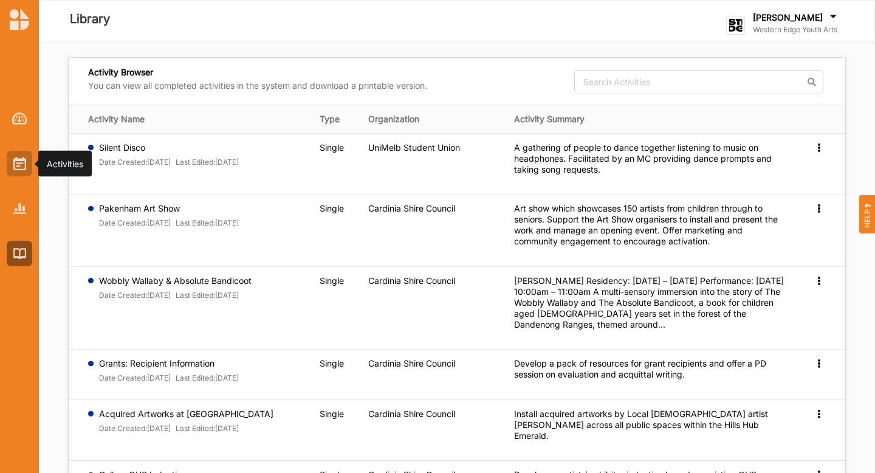  What do you see at coordinates (258, 81) in the screenshot?
I see `div: Activity Browser` at bounding box center [258, 81].